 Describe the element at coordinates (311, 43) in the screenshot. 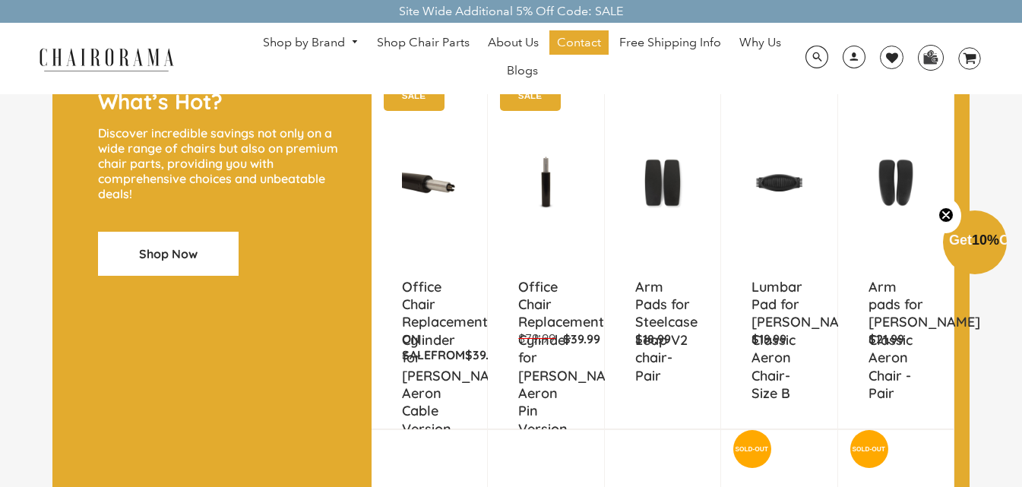

I see `a: Shop by Brand` at that location.